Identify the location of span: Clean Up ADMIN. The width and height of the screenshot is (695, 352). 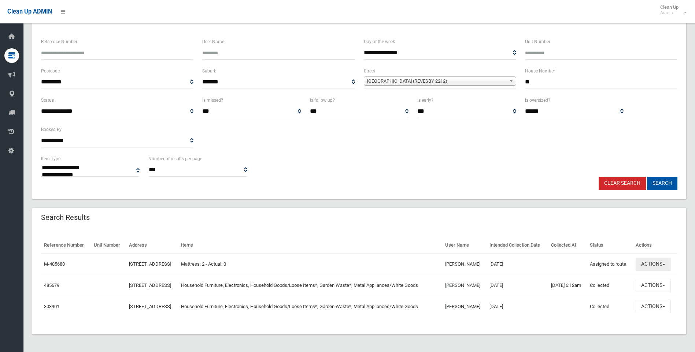
(30, 11).